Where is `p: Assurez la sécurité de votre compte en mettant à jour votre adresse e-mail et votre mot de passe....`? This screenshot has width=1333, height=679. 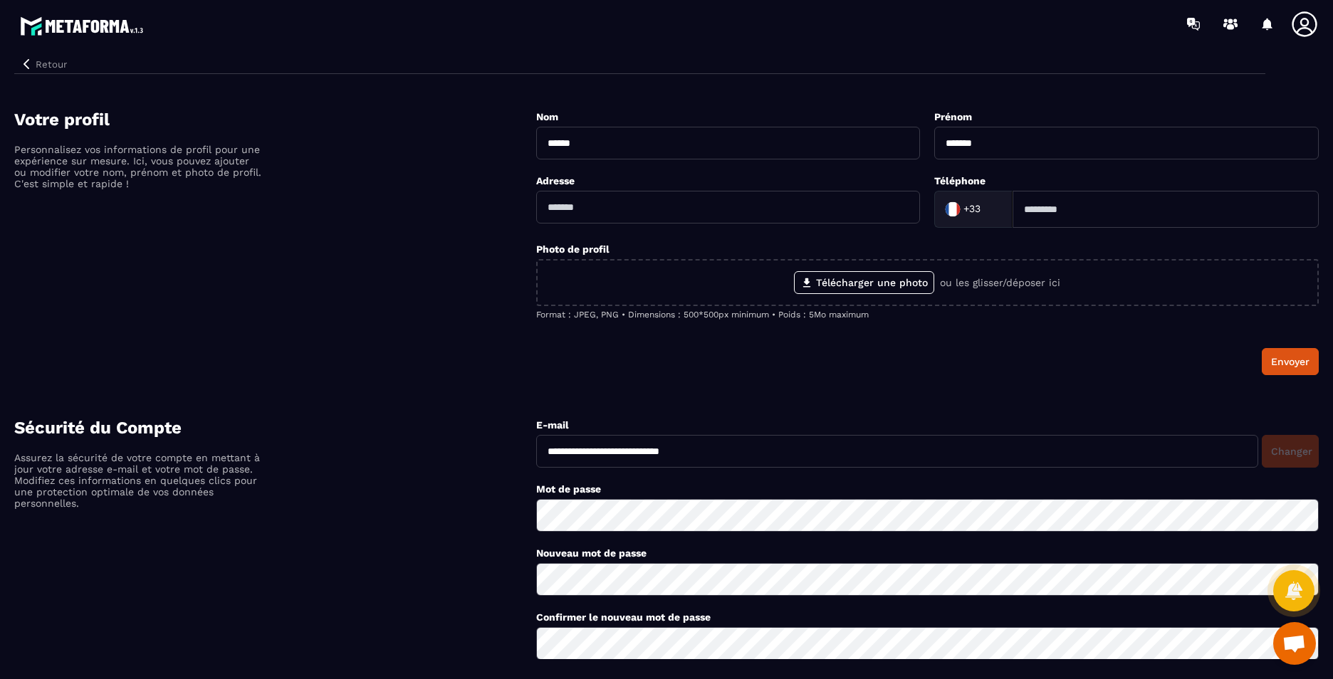 p: Assurez la sécurité de votre compte en mettant à jour votre adresse e-mail et votre mot de passe.... is located at coordinates (139, 480).